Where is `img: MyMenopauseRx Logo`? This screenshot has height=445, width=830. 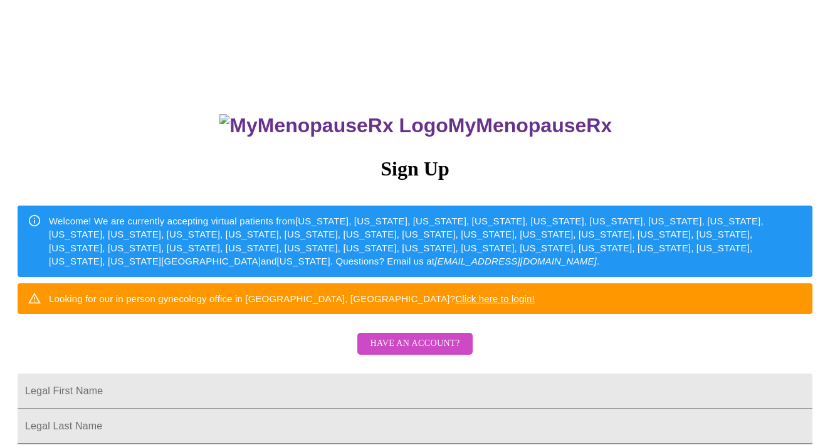
img: MyMenopauseRx Logo is located at coordinates (333, 125).